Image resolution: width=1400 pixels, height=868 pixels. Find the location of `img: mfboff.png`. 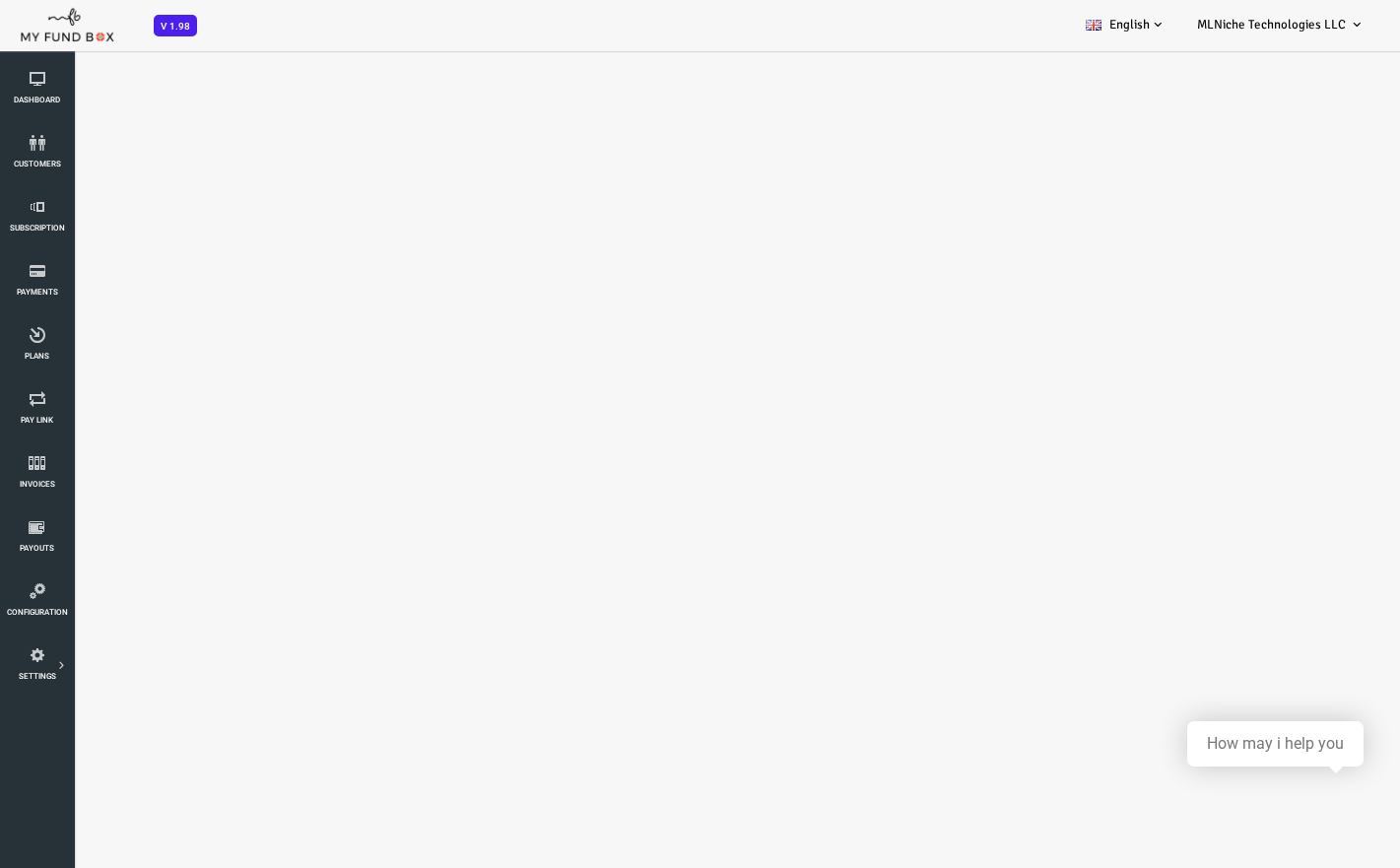

img: mfboff.png is located at coordinates (67, 23).